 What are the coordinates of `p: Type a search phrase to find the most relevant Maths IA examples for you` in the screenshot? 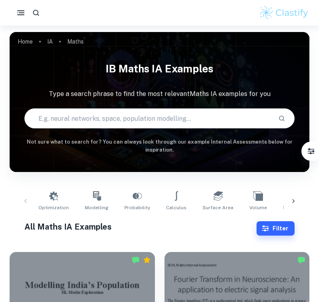 It's located at (159, 94).